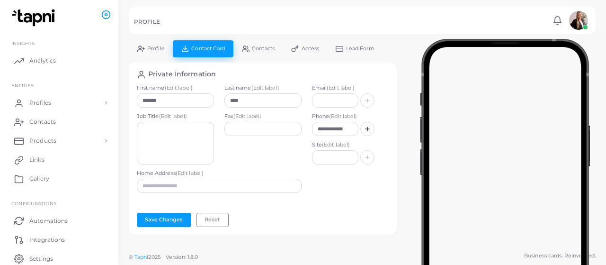  Describe the element at coordinates (35, 18) in the screenshot. I see `a: logo` at that location.